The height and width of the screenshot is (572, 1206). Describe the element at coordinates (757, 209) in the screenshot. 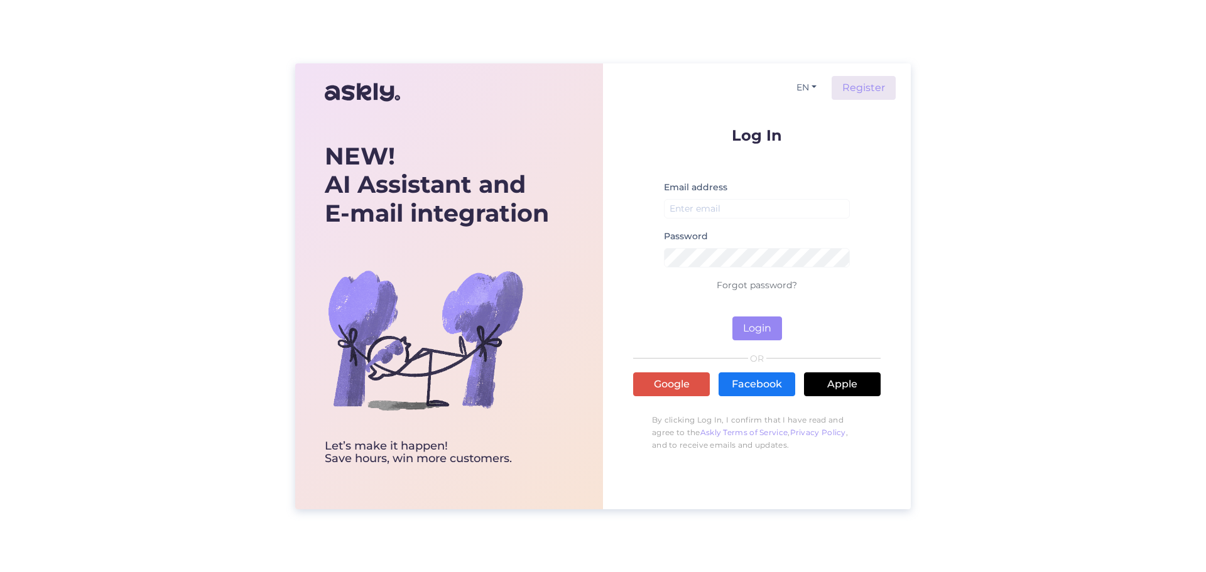

I see `input: Enter email` at that location.